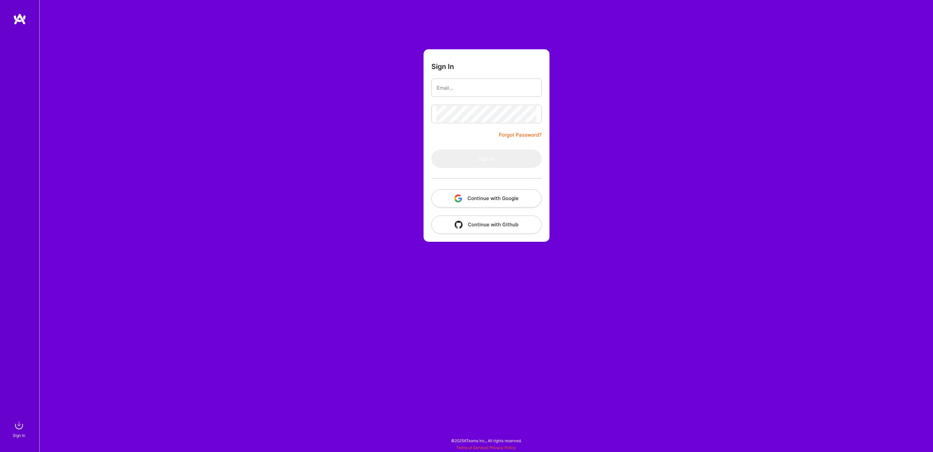 This screenshot has height=452, width=933. What do you see at coordinates (487, 159) in the screenshot?
I see `button: Sign In` at bounding box center [487, 159].